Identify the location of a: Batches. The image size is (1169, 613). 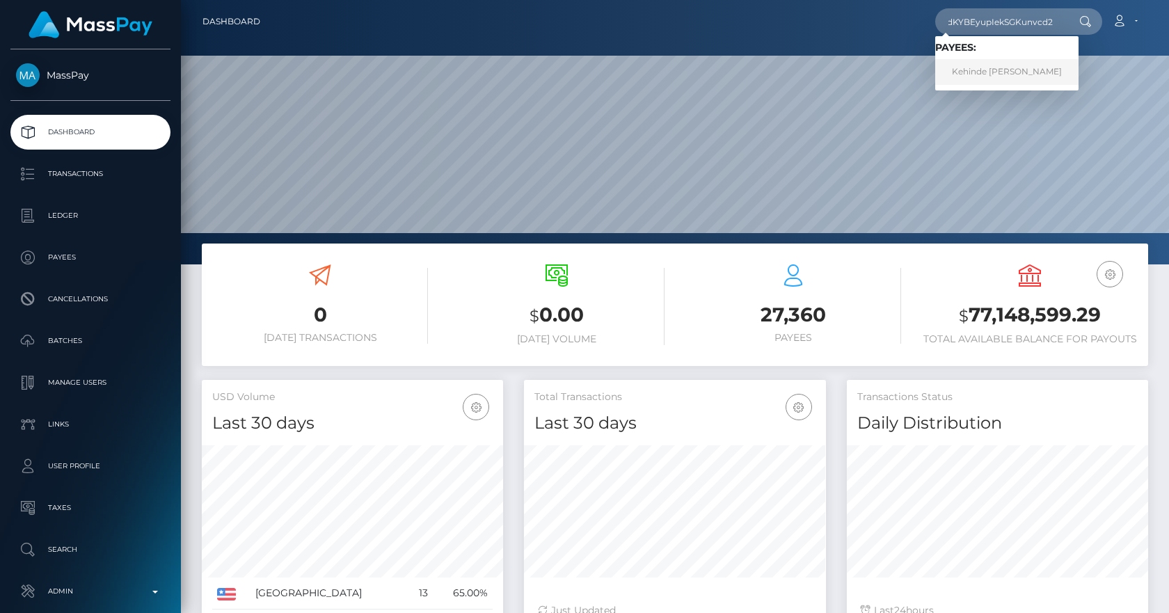
(90, 341).